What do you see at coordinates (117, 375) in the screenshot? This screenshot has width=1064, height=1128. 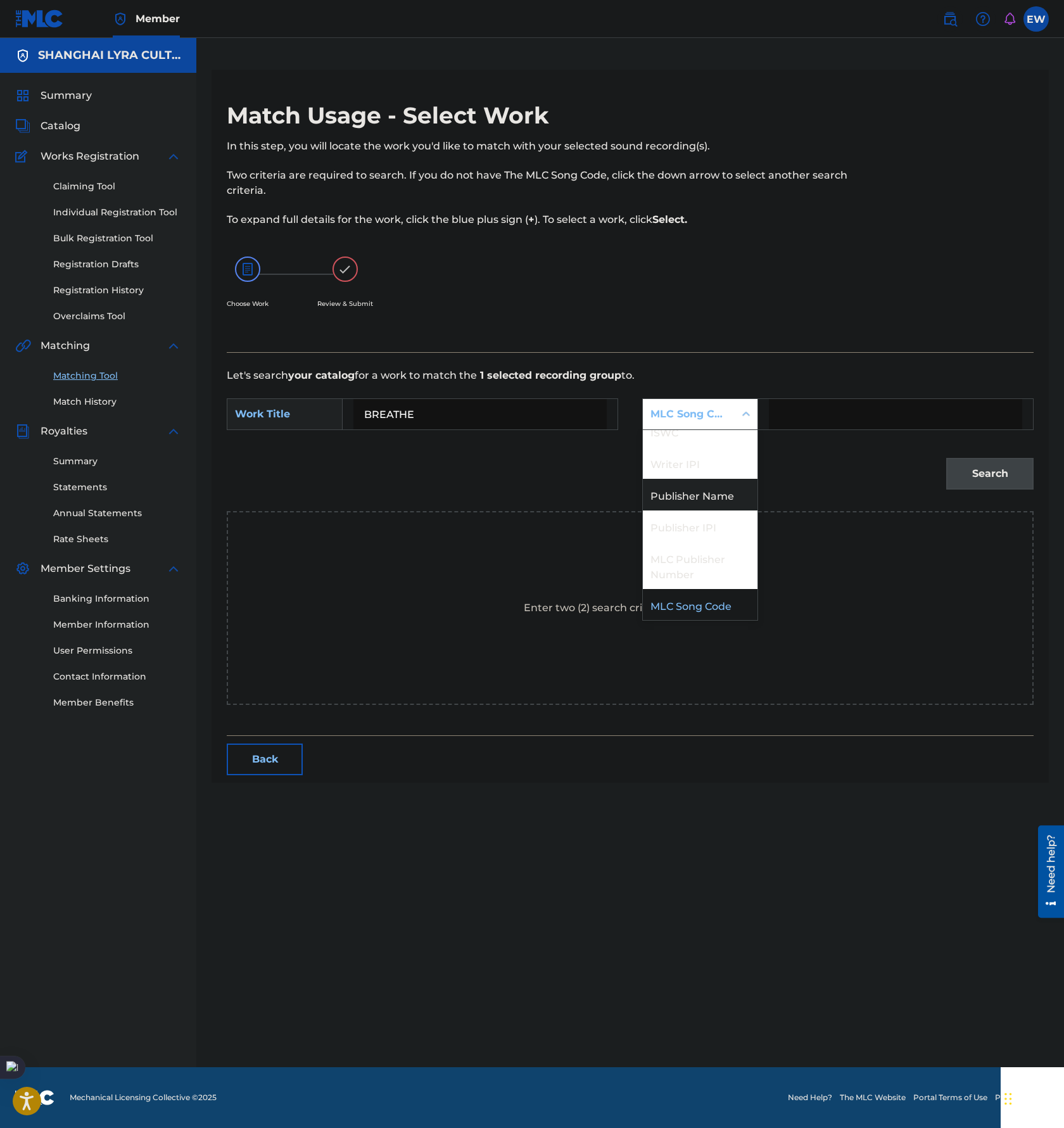 I see `a: Matching Tool` at bounding box center [117, 375].